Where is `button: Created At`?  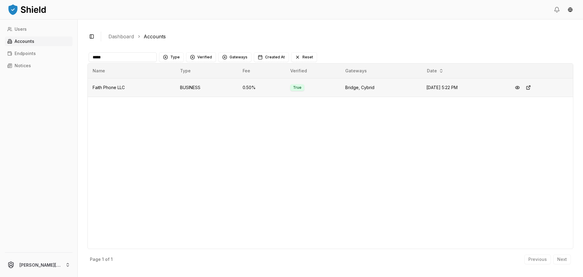 button: Created At is located at coordinates (271, 57).